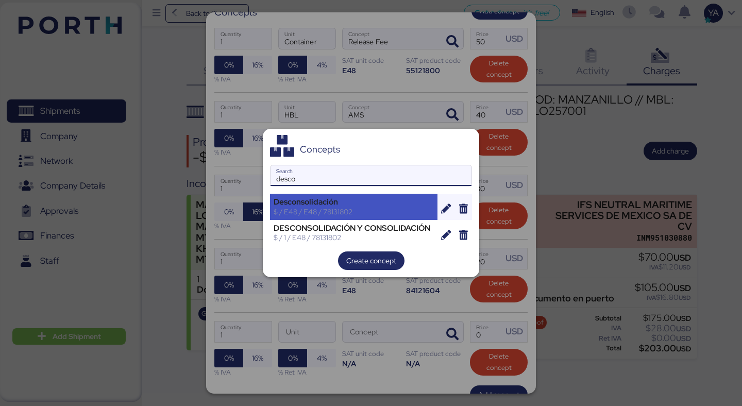 Image resolution: width=742 pixels, height=406 pixels. Describe the element at coordinates (353, 228) in the screenshot. I see `div: DESCONSOLIDACIÓN Y CONSOLIDACIÓN` at that location.